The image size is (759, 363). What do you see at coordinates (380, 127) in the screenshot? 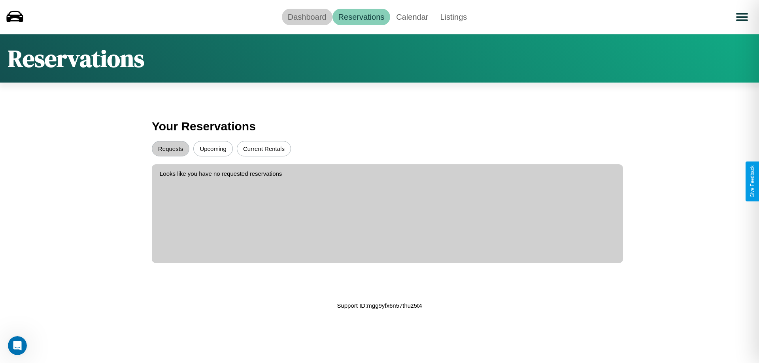
I see `h3: Your Reservations` at bounding box center [380, 127].